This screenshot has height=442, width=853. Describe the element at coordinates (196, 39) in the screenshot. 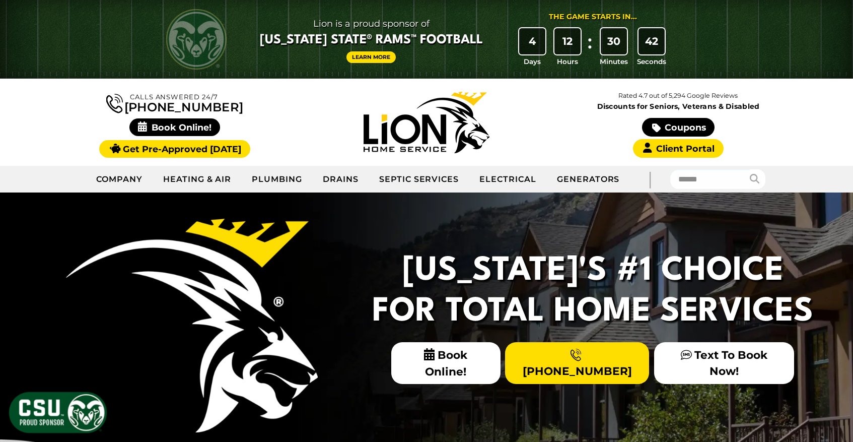

I see `img: CSU Rams logo` at that location.